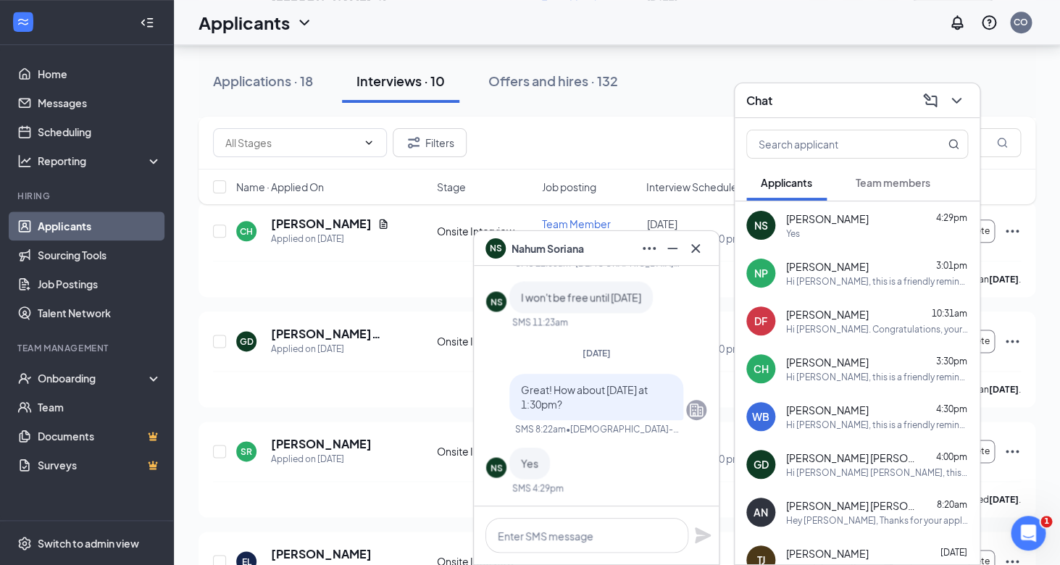 This screenshot has width=1060, height=565. Describe the element at coordinates (147, 22) in the screenshot. I see `svg: Collapse` at that location.